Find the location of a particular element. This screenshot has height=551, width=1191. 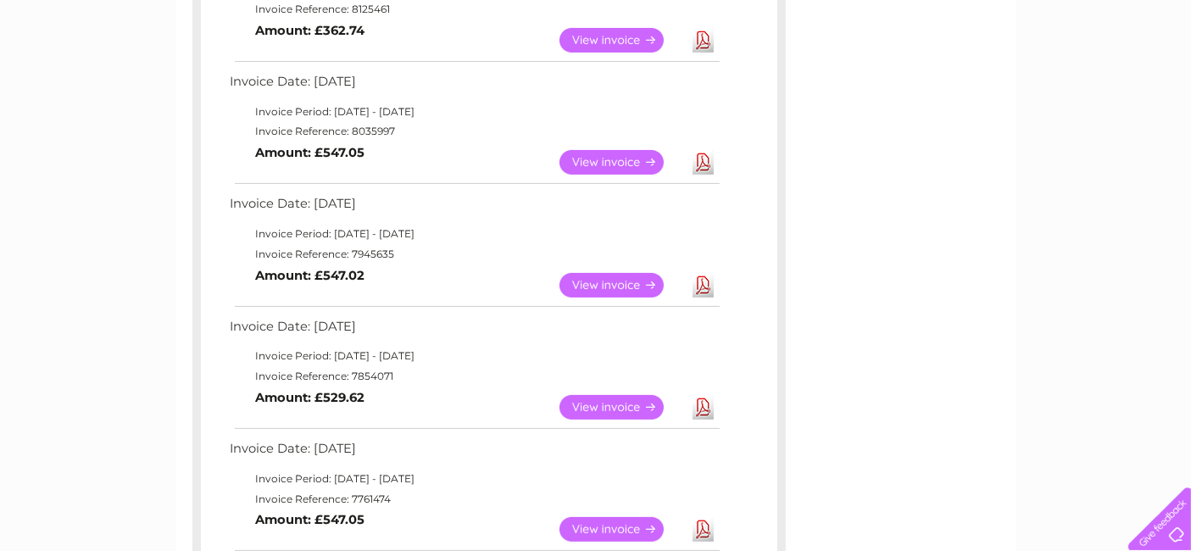

a: Energy is located at coordinates (953, 78).